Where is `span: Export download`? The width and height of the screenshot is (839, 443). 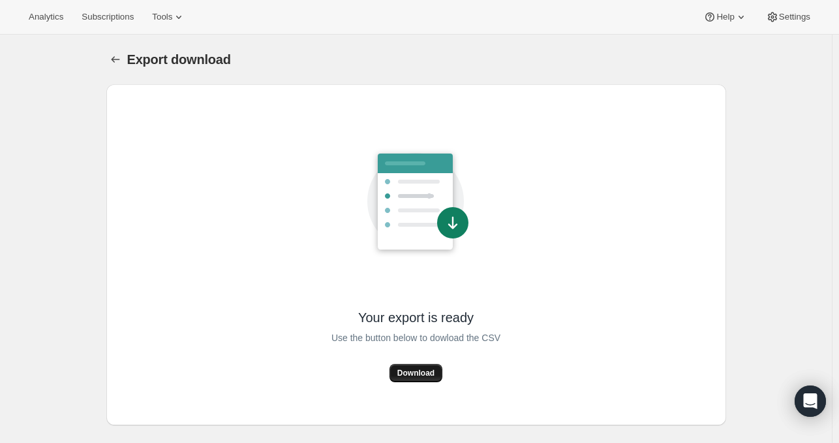 span: Export download is located at coordinates (179, 59).